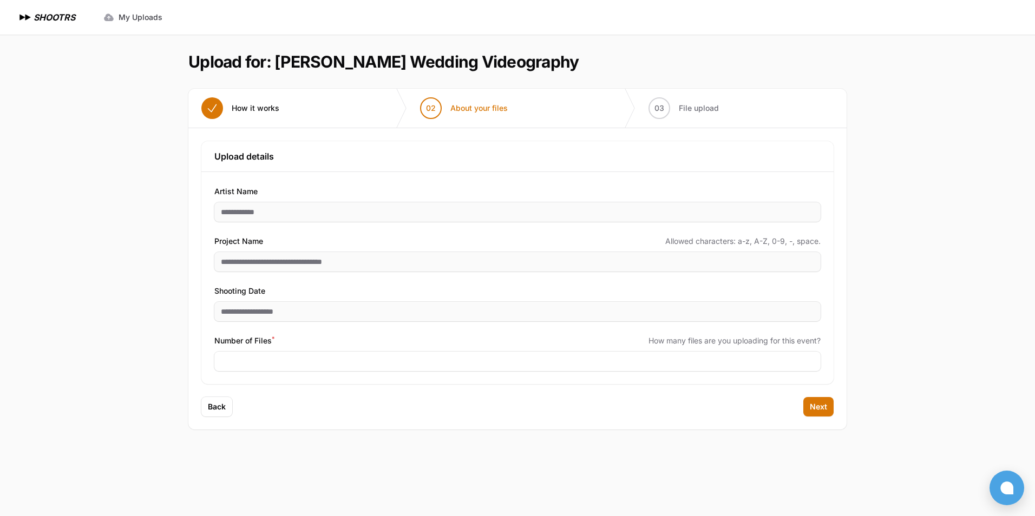 The height and width of the screenshot is (516, 1035). I want to click on span: Artist Name, so click(236, 192).